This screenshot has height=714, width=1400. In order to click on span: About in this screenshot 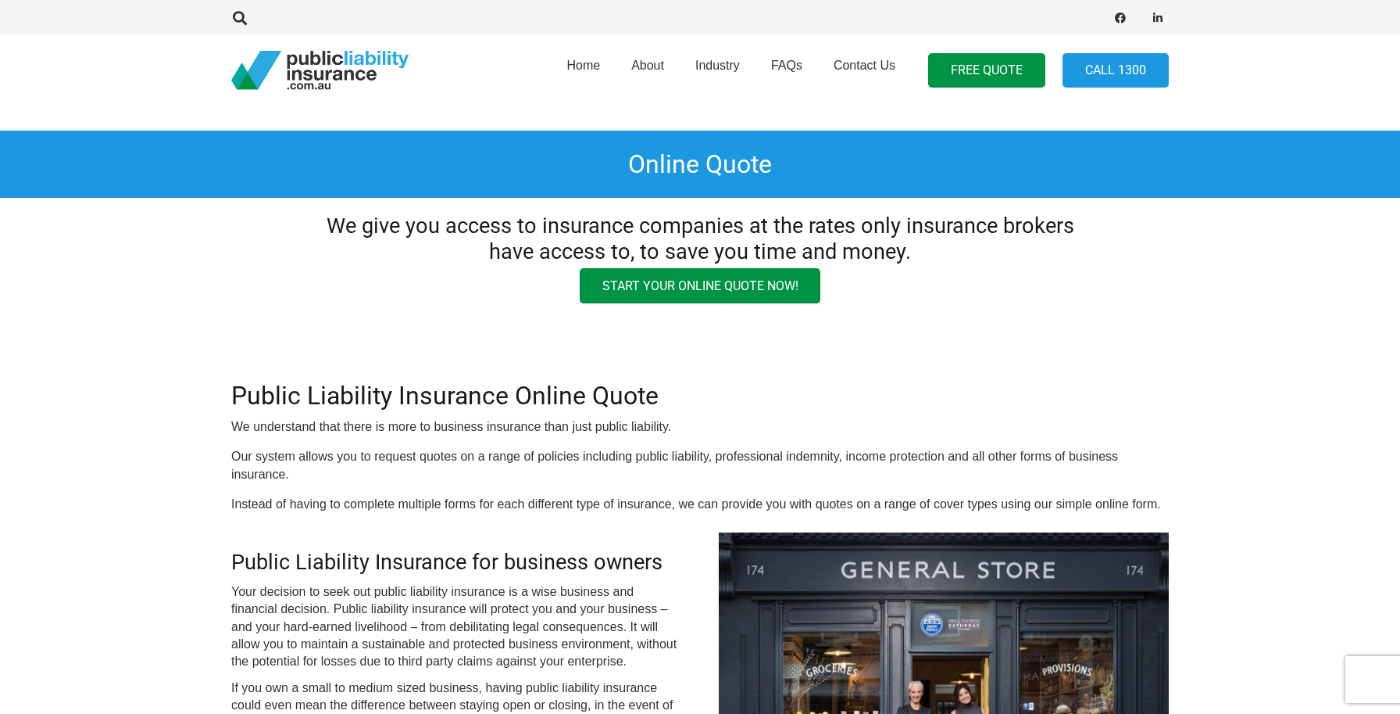, I will do `click(648, 65)`.